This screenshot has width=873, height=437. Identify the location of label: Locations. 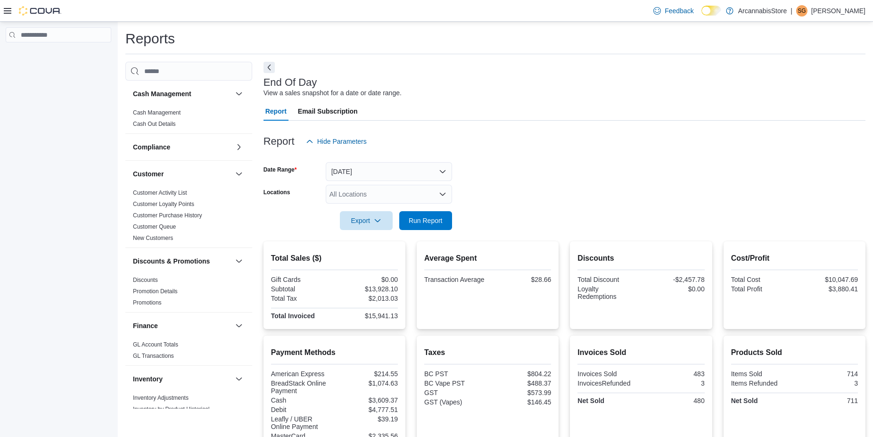
(277, 192).